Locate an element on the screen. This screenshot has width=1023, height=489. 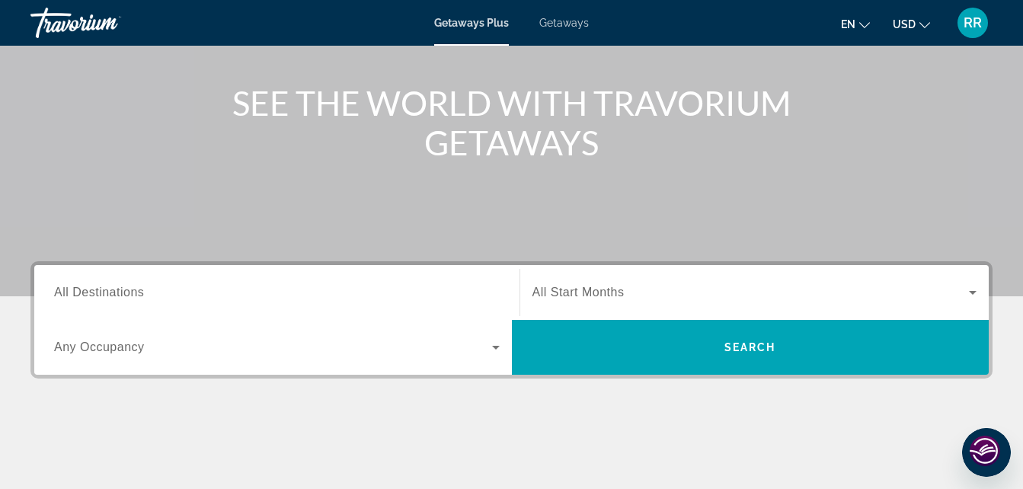
button: Change language is located at coordinates (855, 24).